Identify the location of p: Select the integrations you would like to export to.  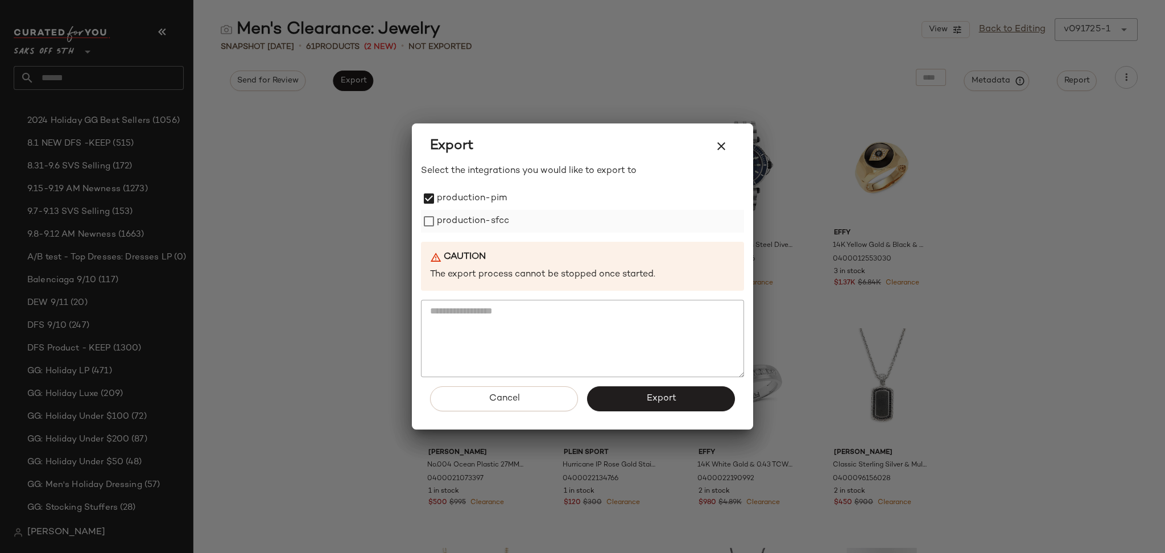
(583, 171).